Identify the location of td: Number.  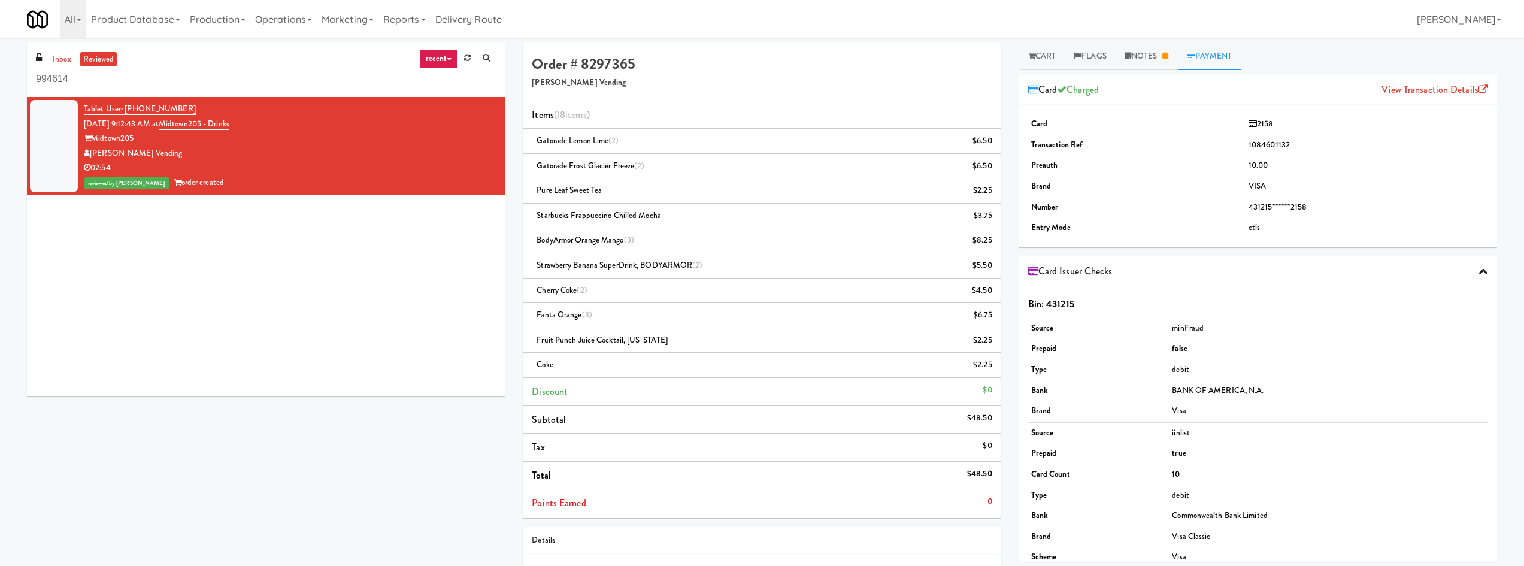
(1137, 207).